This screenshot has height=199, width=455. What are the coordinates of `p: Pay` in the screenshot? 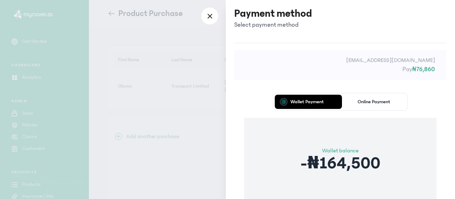 It's located at (340, 69).